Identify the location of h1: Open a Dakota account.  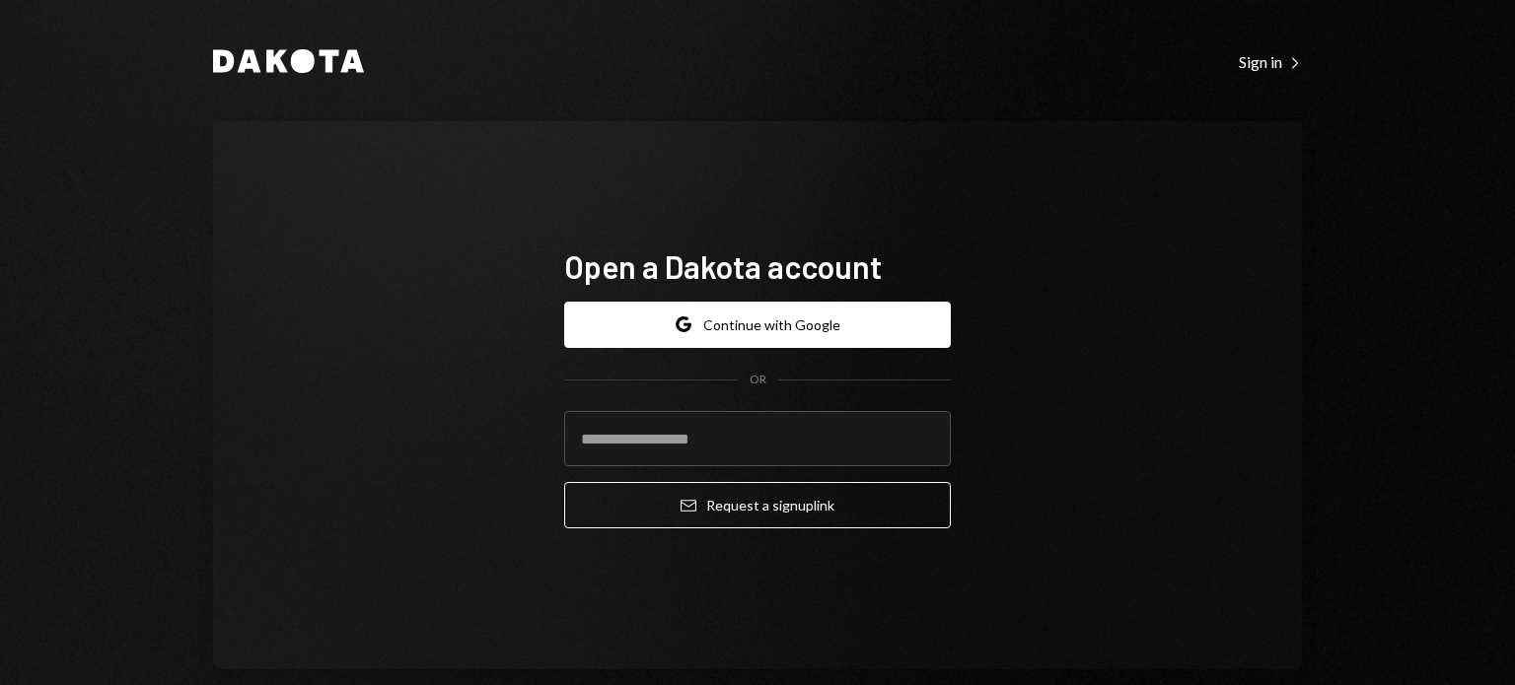
(757, 266).